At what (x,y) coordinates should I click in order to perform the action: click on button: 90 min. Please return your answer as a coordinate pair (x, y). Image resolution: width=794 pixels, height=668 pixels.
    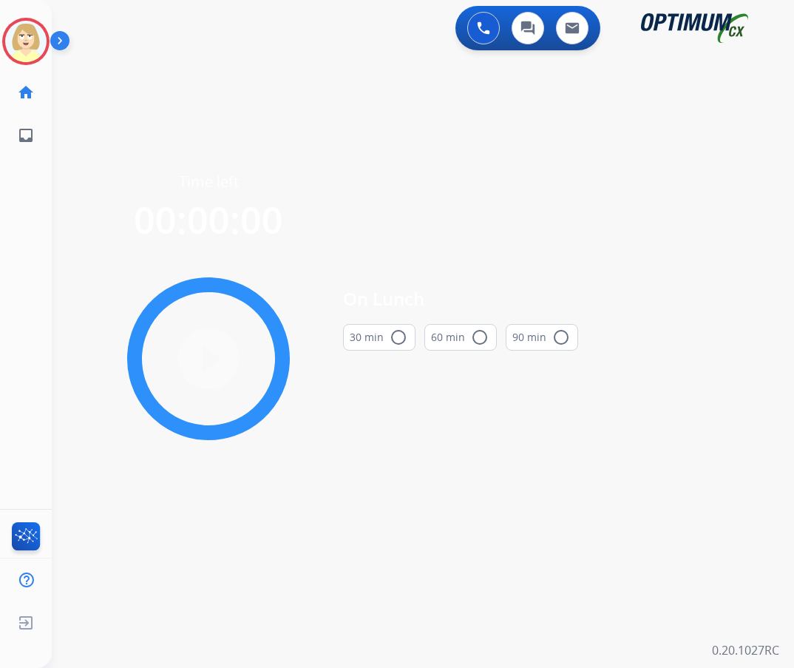
    Looking at the image, I should click on (542, 337).